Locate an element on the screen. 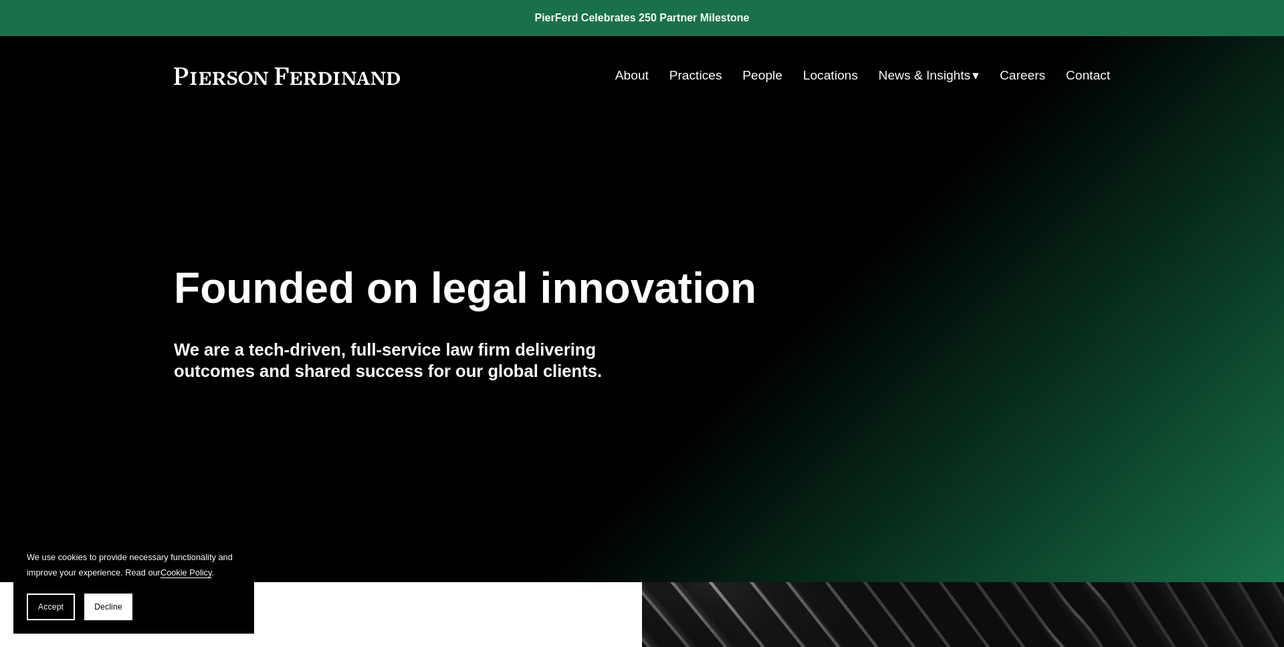 The image size is (1284, 647). span: Accept is located at coordinates (51, 607).